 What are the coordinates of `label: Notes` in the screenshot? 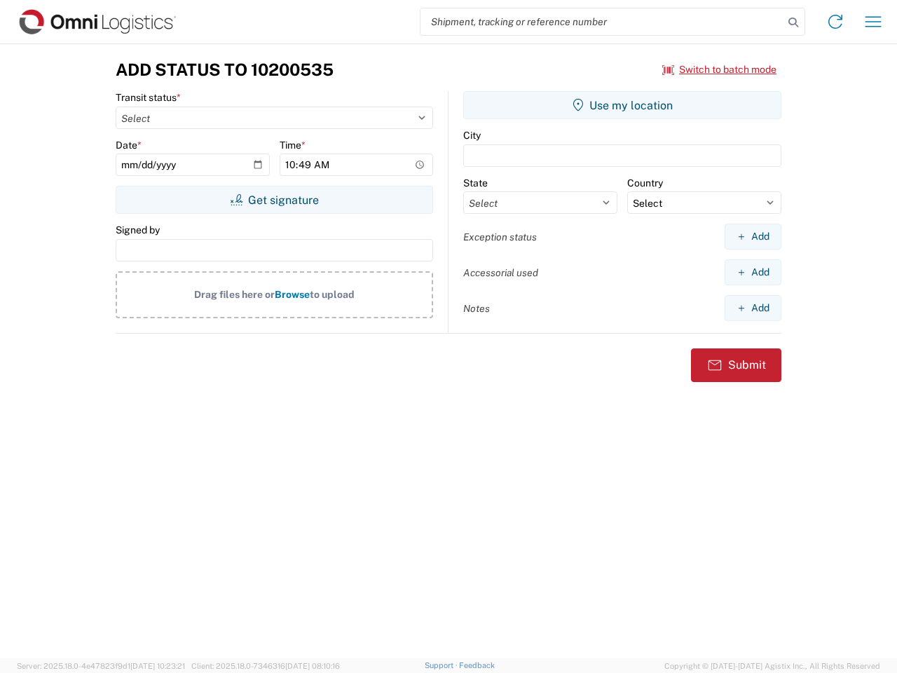 It's located at (477, 308).